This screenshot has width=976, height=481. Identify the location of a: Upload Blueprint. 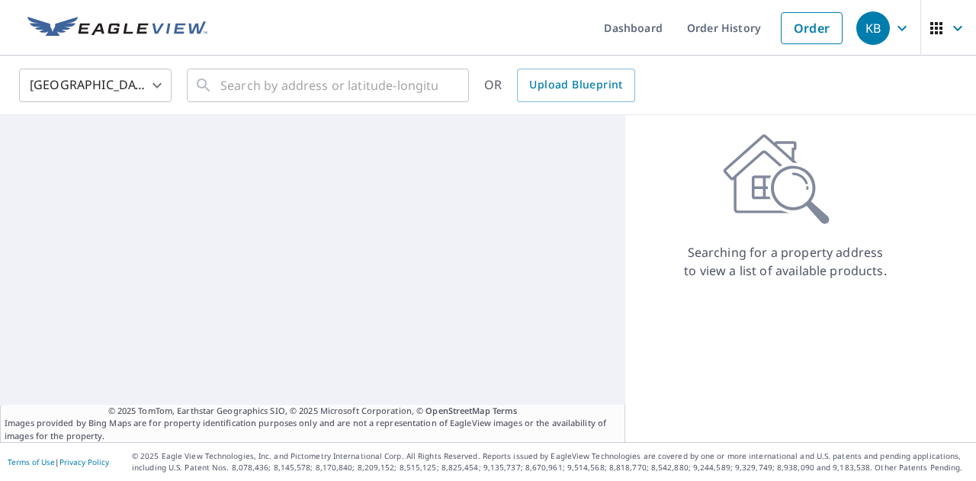
(575, 85).